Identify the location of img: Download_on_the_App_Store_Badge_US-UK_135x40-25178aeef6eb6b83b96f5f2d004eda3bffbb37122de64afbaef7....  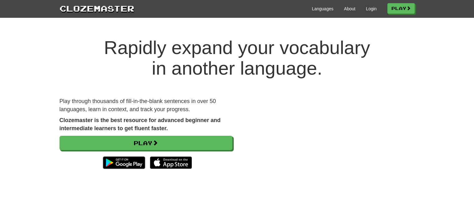
(171, 162).